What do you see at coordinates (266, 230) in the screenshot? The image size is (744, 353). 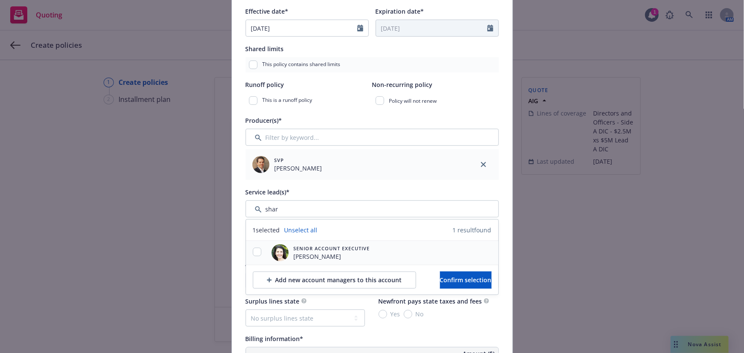 I see `span: 1 selected` at bounding box center [266, 230].